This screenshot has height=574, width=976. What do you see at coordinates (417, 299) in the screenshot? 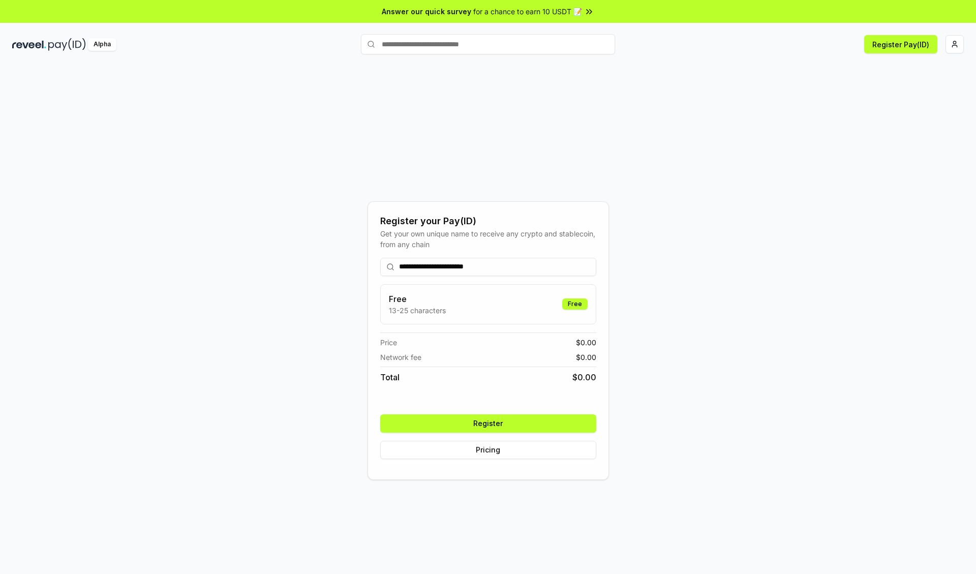
I see `h3: Free` at bounding box center [417, 299].